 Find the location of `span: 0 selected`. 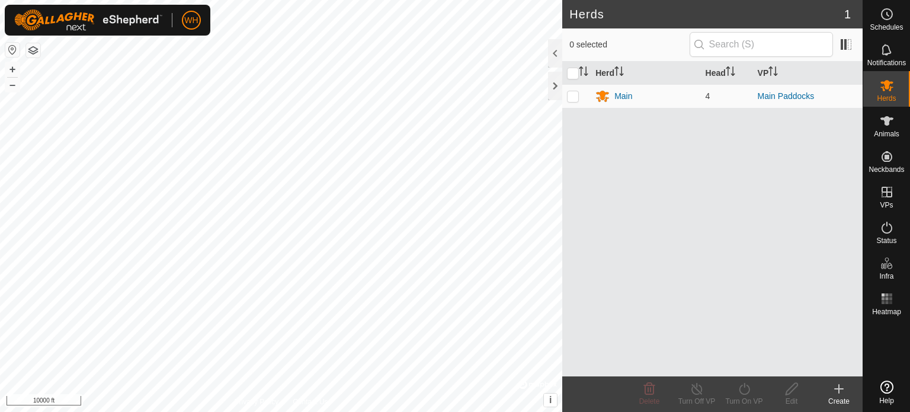

span: 0 selected is located at coordinates (629, 44).